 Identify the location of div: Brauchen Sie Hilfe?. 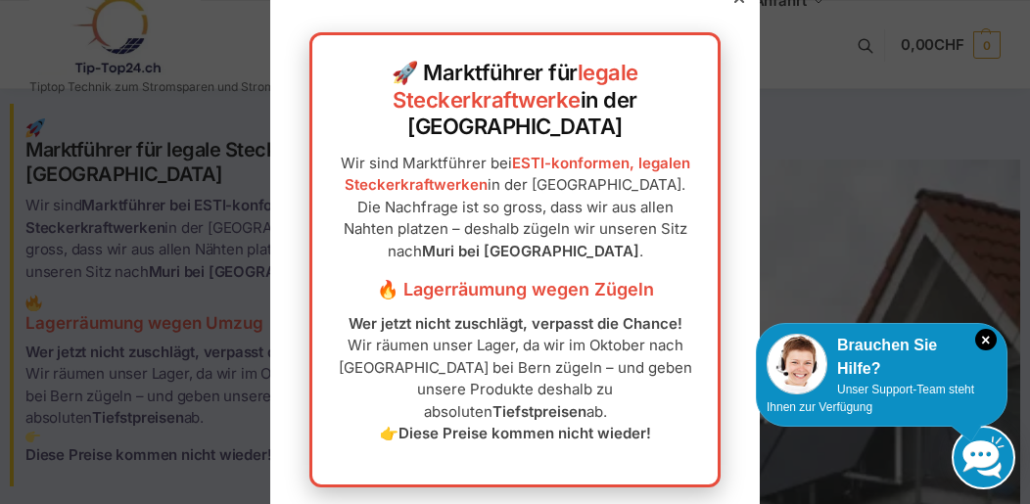
(882, 358).